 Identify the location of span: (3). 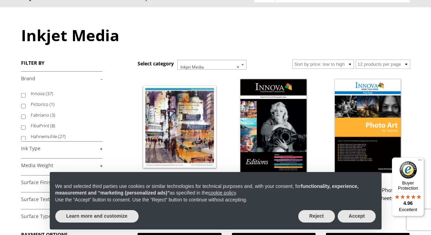
(53, 115).